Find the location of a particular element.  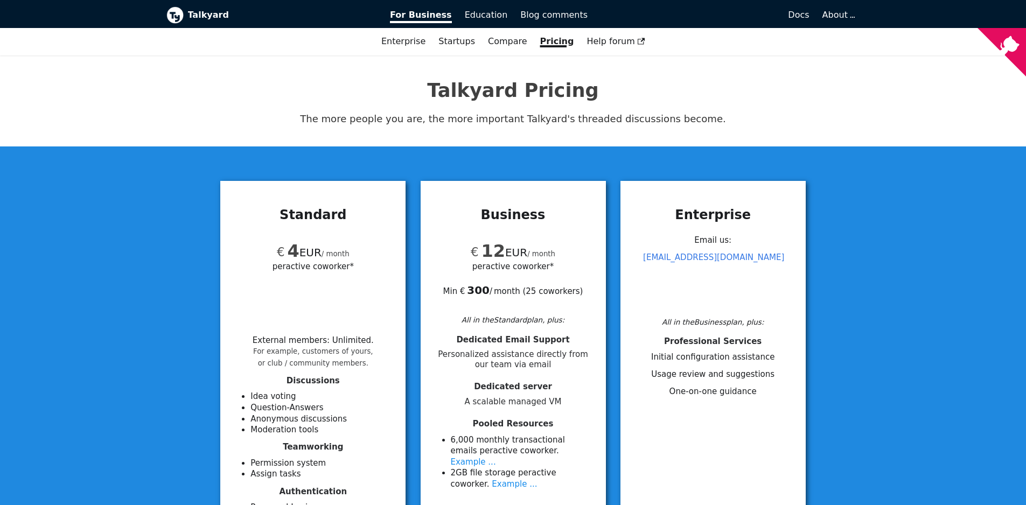

li: Permission system is located at coordinates (322, 463).